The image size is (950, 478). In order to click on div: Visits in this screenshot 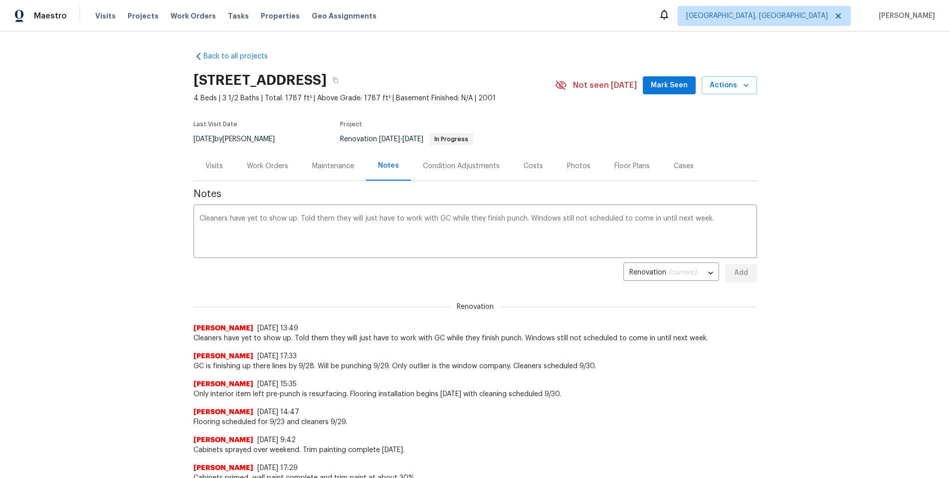, I will do `click(214, 166)`.